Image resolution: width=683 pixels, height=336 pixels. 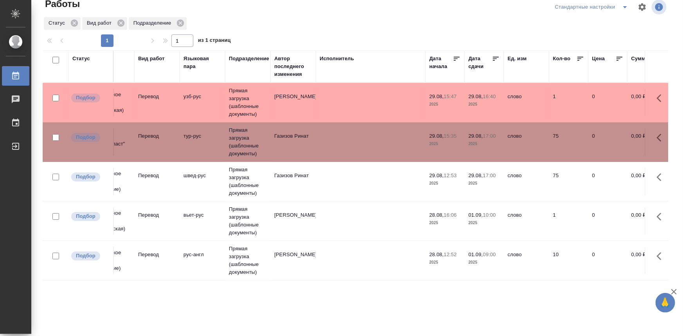 I want to click on div: Языковая пара, so click(x=202, y=63).